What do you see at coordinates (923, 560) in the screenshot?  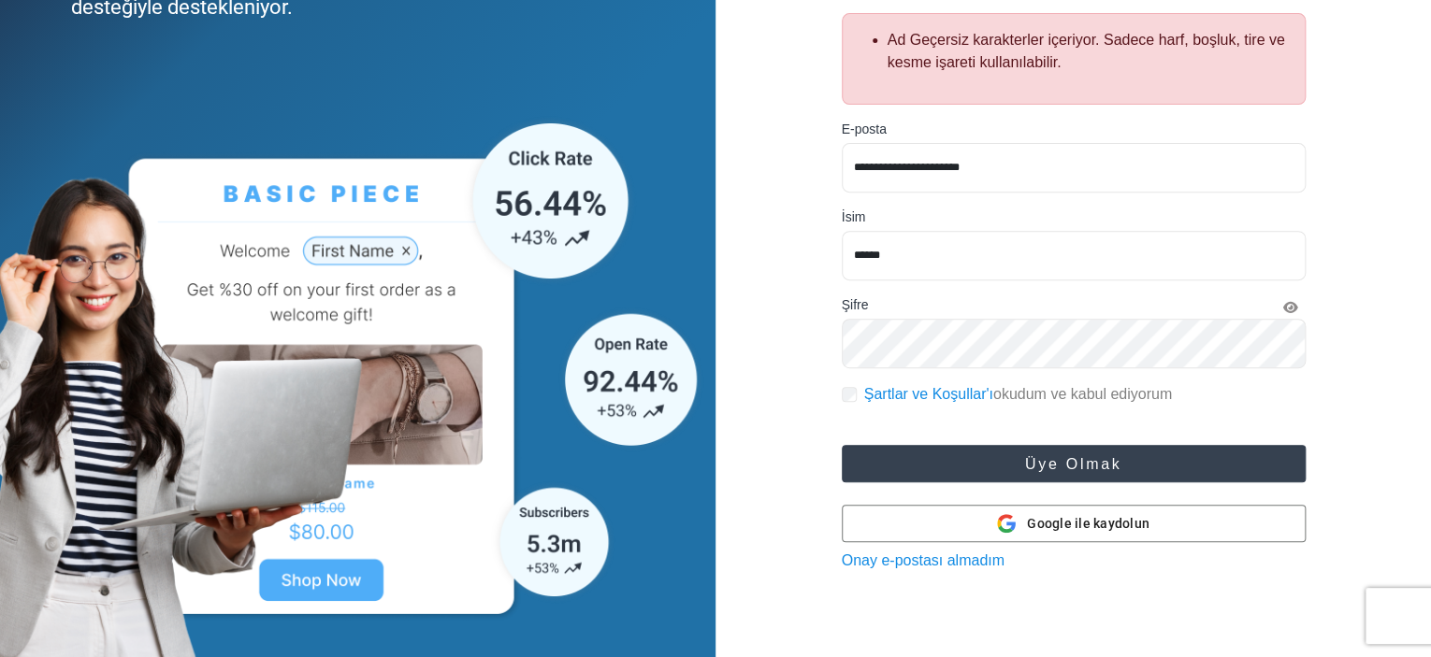 I see `font: Onay e-postası almadım` at bounding box center [923, 560].